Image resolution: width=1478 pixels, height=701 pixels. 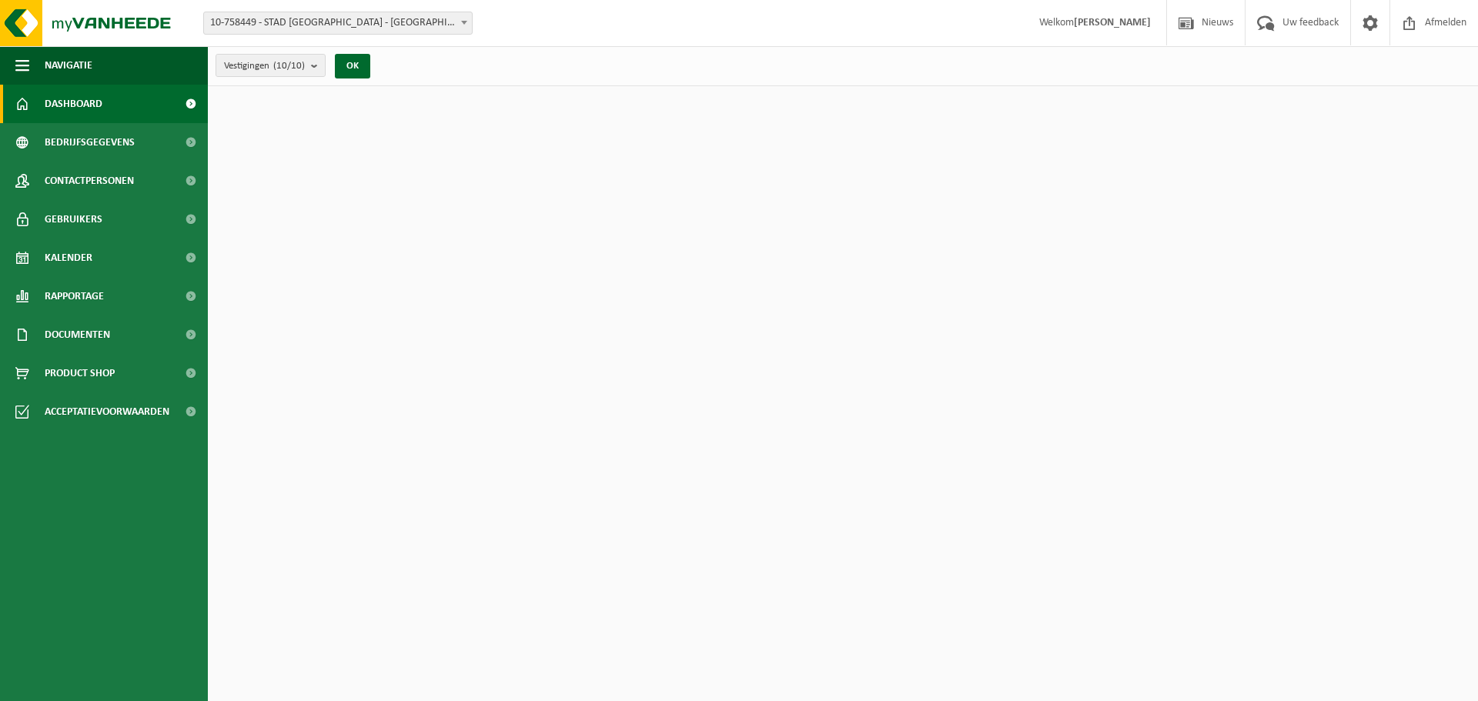 What do you see at coordinates (353, 66) in the screenshot?
I see `button: OK` at bounding box center [353, 66].